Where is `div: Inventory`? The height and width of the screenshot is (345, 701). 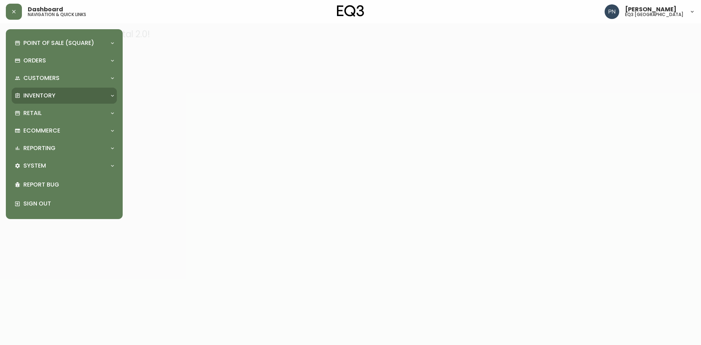 div: Inventory is located at coordinates (64, 96).